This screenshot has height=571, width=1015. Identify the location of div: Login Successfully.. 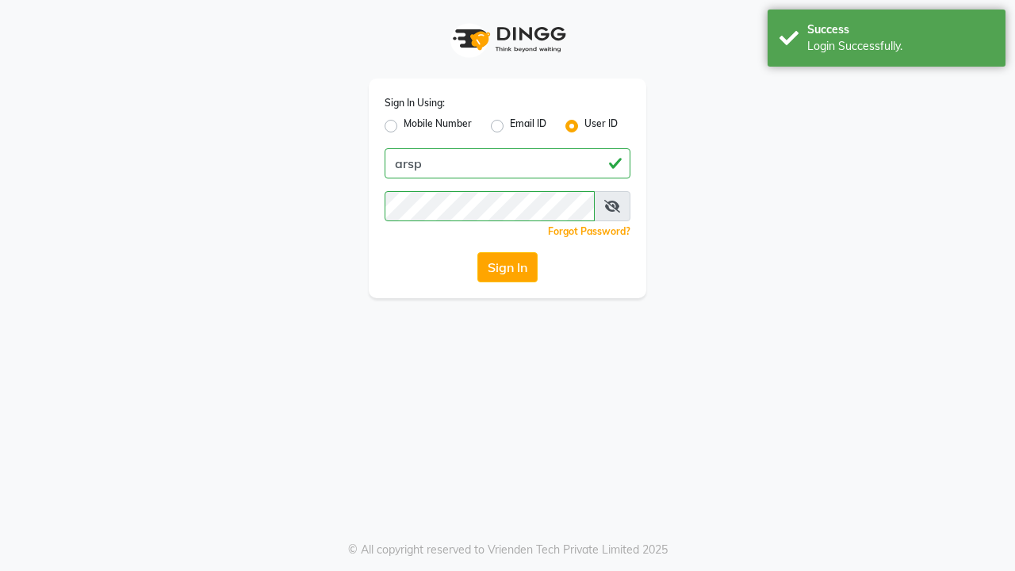
(900, 46).